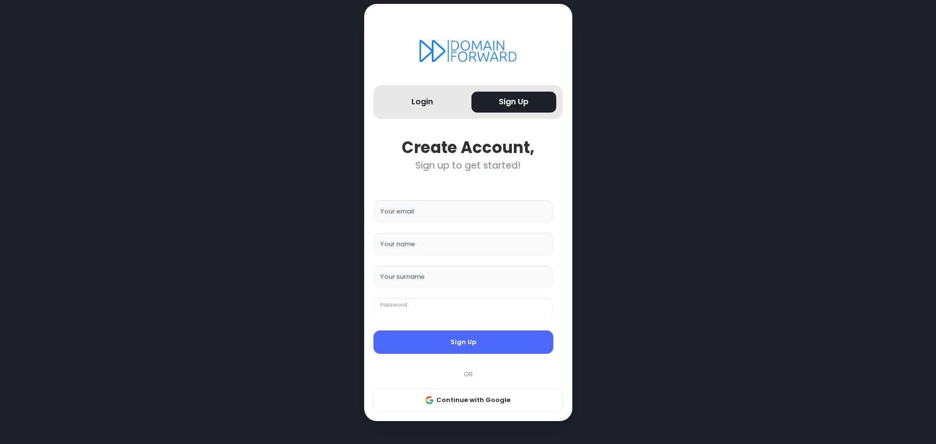 This screenshot has height=444, width=936. I want to click on button: Continue with Google, so click(468, 400).